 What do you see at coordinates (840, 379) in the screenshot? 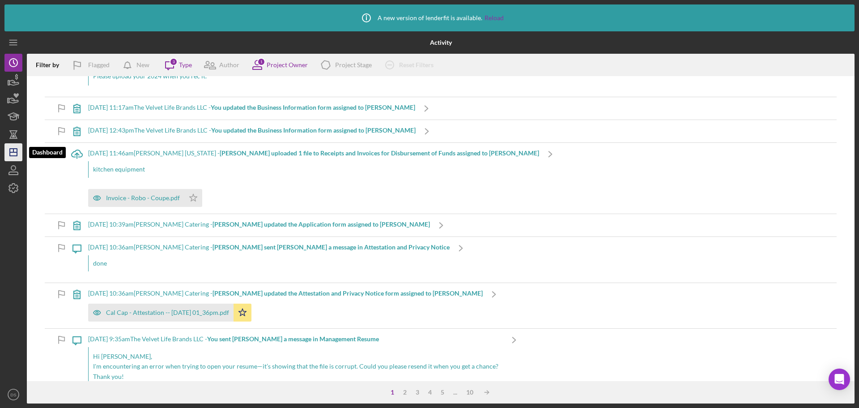
I see `div: Open Intercom Messenger` at bounding box center [840, 379].